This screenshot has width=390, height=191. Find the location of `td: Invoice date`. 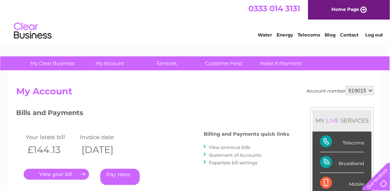

td: Invoice date is located at coordinates (105, 137).